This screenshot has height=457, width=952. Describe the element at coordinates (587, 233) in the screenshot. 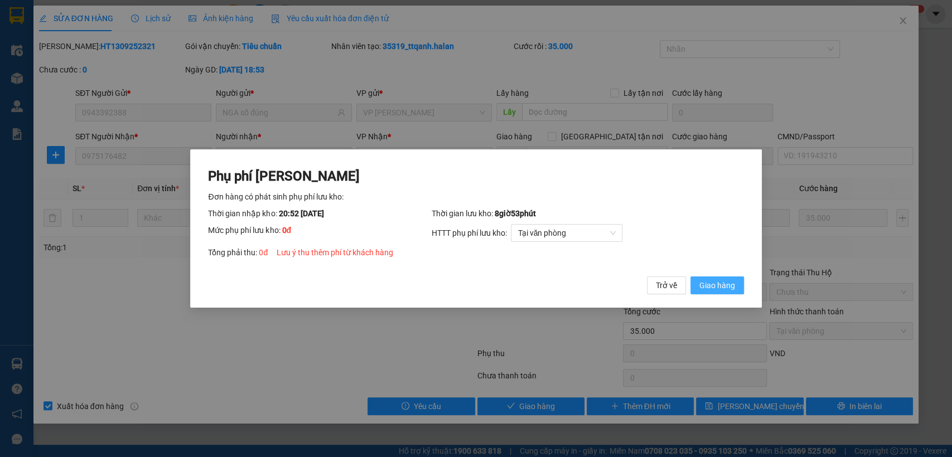

I see `div: HTTT phụ phí lưu kho:` at that location.